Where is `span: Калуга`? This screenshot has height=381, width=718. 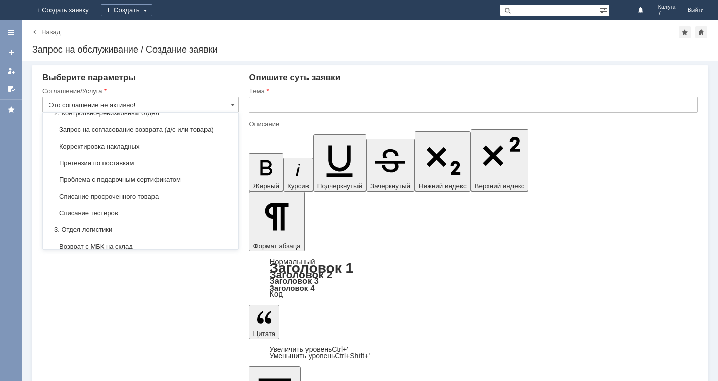 span: Калуга is located at coordinates (667, 7).